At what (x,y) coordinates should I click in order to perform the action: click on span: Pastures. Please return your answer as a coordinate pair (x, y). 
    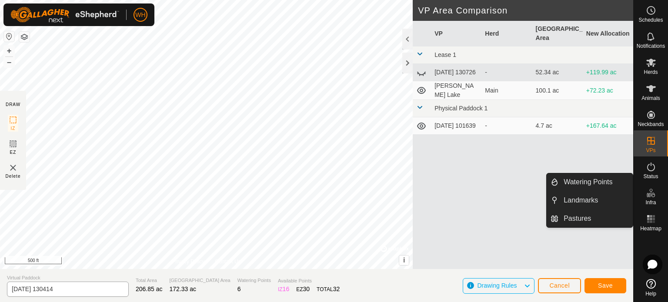
    Looking at the image, I should click on (577, 219).